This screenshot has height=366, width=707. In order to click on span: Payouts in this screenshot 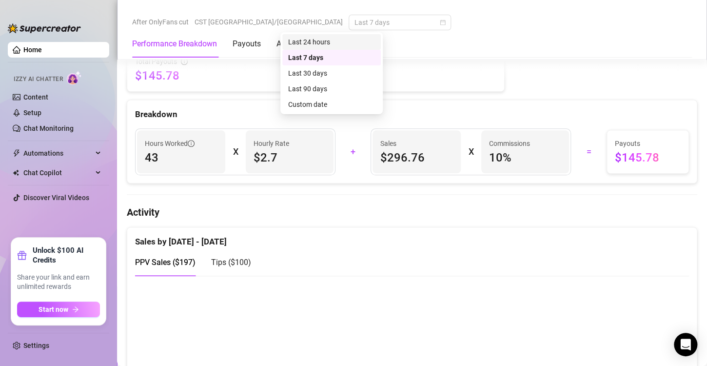, I will do `click(648, 143)`.